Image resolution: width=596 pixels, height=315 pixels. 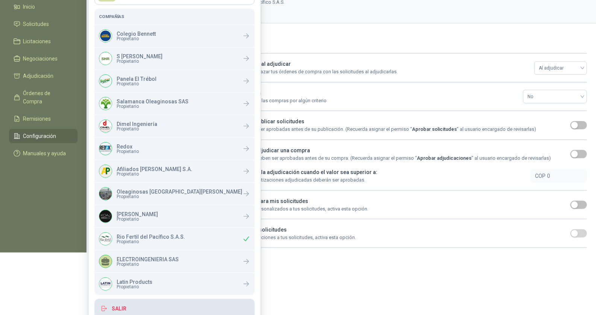 I want to click on p: Las cotizaciones adjudicadas deben ser aprobadas antes de su compra. (Recuerda asignar el permiso..., so click(x=378, y=158).